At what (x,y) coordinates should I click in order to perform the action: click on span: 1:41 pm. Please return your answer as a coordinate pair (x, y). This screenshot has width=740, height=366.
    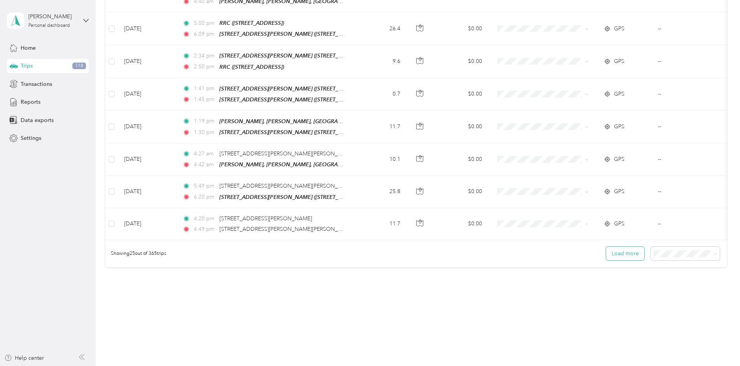
    Looking at the image, I should click on (205, 89).